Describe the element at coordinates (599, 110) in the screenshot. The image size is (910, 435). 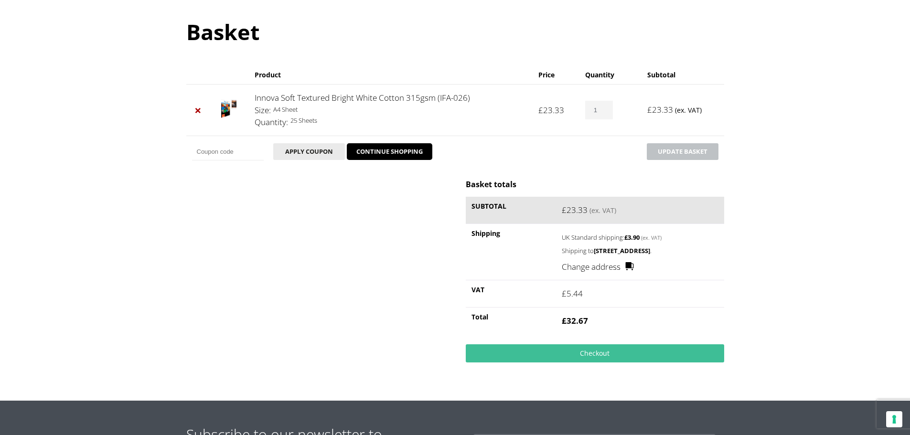
I see `input: Product quantity` at that location.